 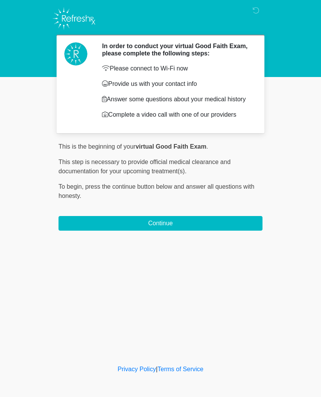 What do you see at coordinates (74, 18) in the screenshot?
I see `img: Refresh RX Logo` at bounding box center [74, 18].